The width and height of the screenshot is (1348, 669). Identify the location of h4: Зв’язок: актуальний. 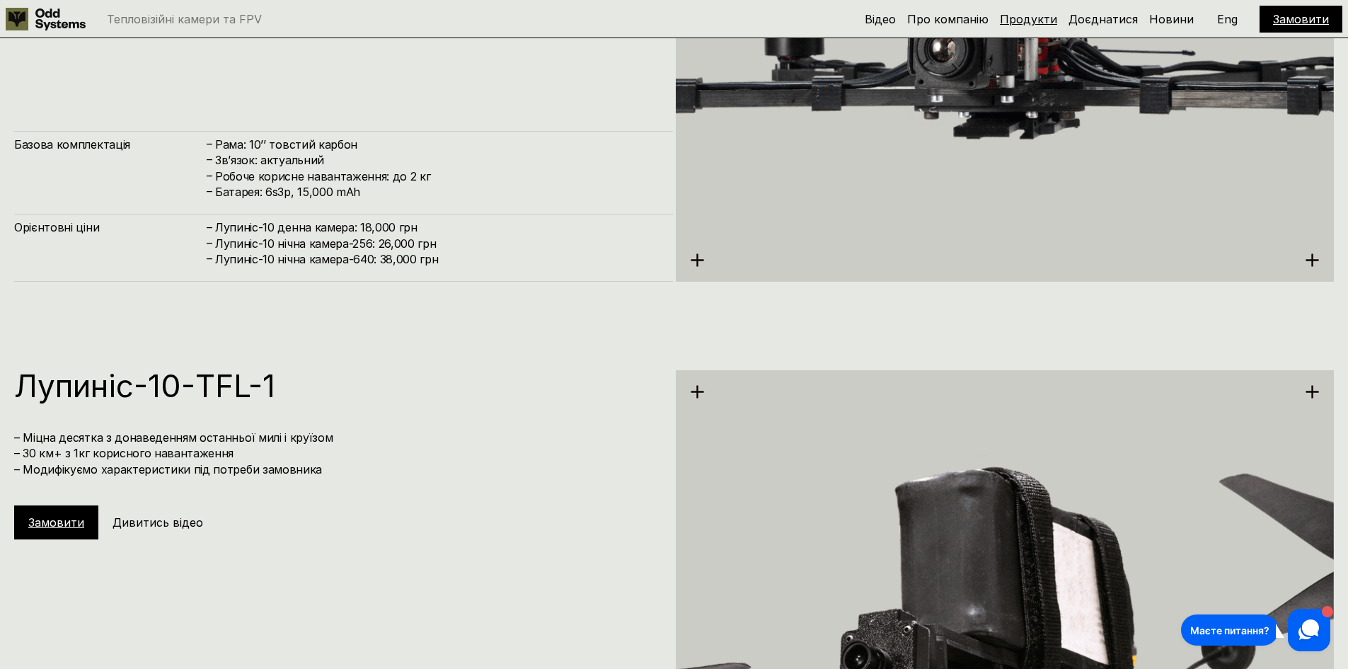
(437, 160).